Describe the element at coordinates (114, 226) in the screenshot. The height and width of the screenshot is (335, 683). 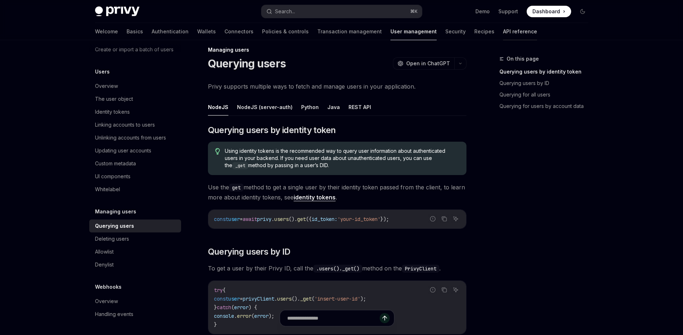
I see `div: Querying users` at that location.